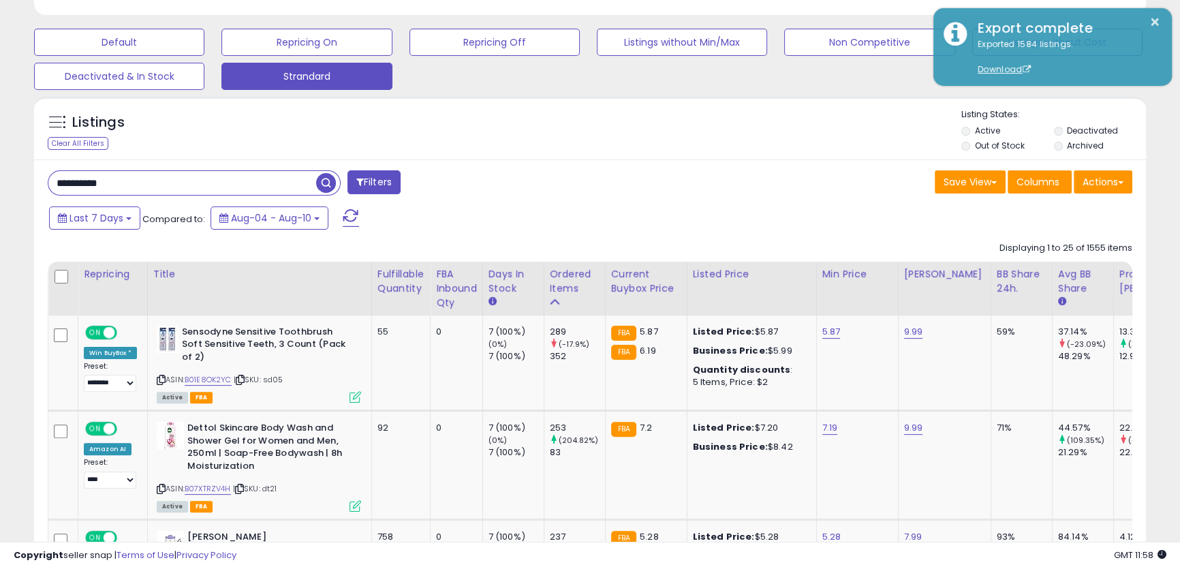  I want to click on a: 7.19, so click(830, 428).